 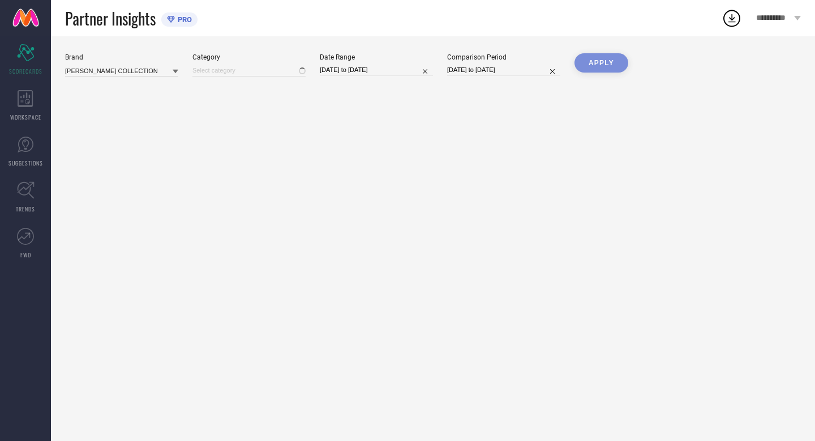 I want to click on div: Comparison Period, so click(x=504, y=57).